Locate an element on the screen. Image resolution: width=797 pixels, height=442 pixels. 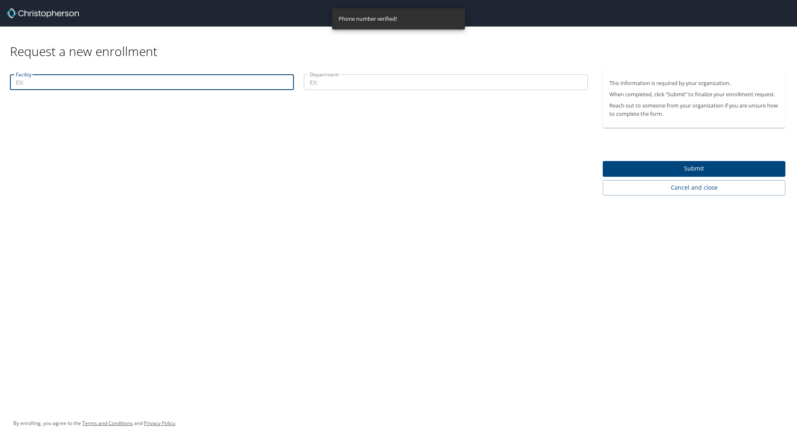
button: Submit is located at coordinates (694, 169).